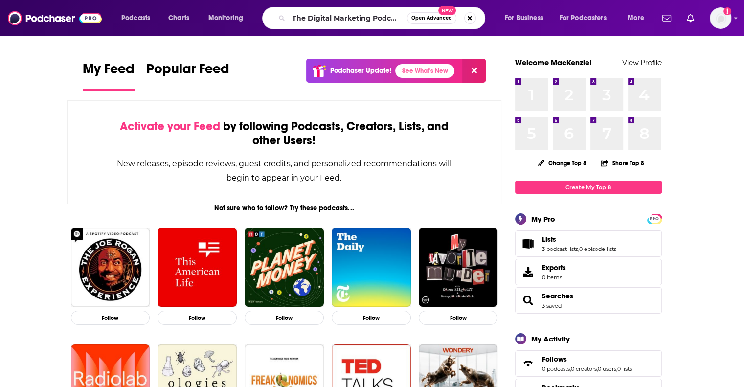  Describe the element at coordinates (284, 171) in the screenshot. I see `div: New releases, episode reviews, guest credits, and personalized recommendations will begin to appe...` at that location.